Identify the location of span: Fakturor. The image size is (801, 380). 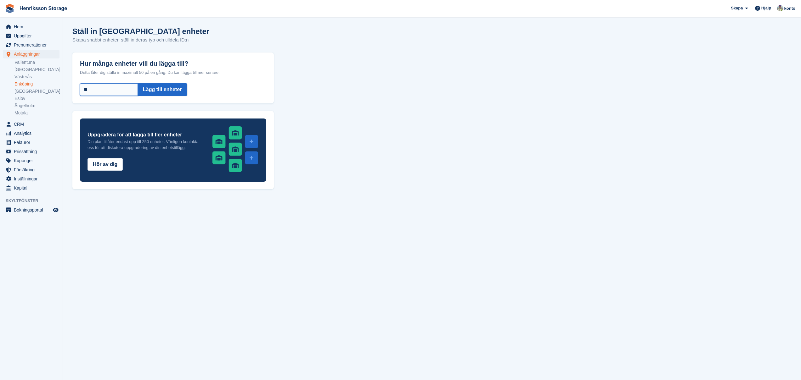
(33, 143).